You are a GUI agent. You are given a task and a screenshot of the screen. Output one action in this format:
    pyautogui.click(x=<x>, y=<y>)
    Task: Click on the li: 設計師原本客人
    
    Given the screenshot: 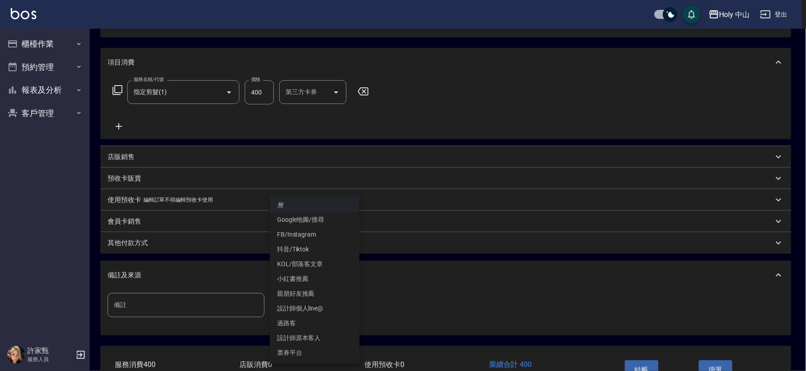 What is the action you would take?
    pyautogui.click(x=315, y=338)
    